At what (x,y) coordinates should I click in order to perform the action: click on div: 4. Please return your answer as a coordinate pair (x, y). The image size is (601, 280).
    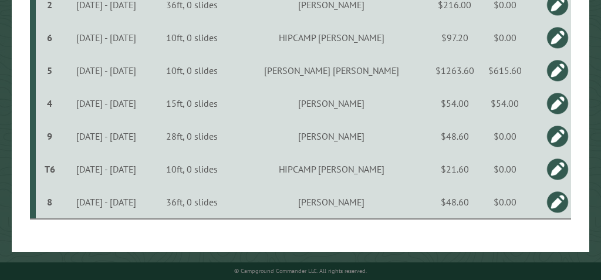
    Looking at the image, I should click on (49, 103).